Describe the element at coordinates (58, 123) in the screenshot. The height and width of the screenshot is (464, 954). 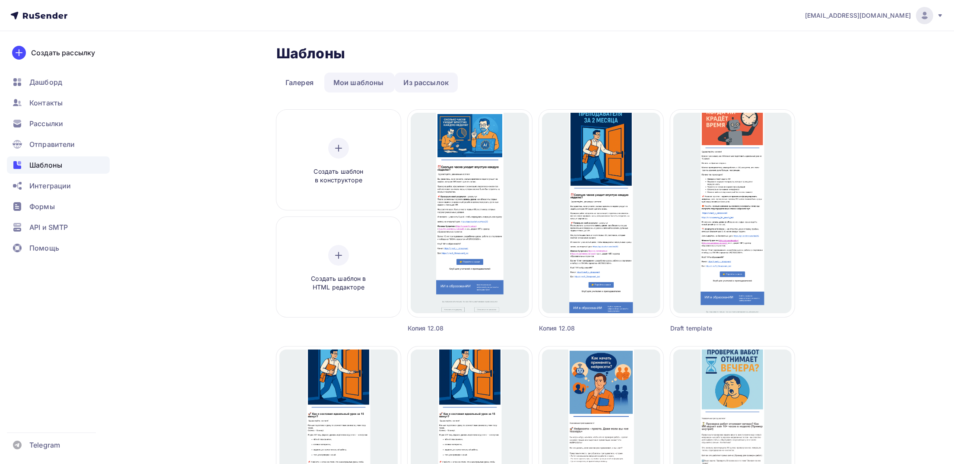
I see `a: Рассылки` at that location.